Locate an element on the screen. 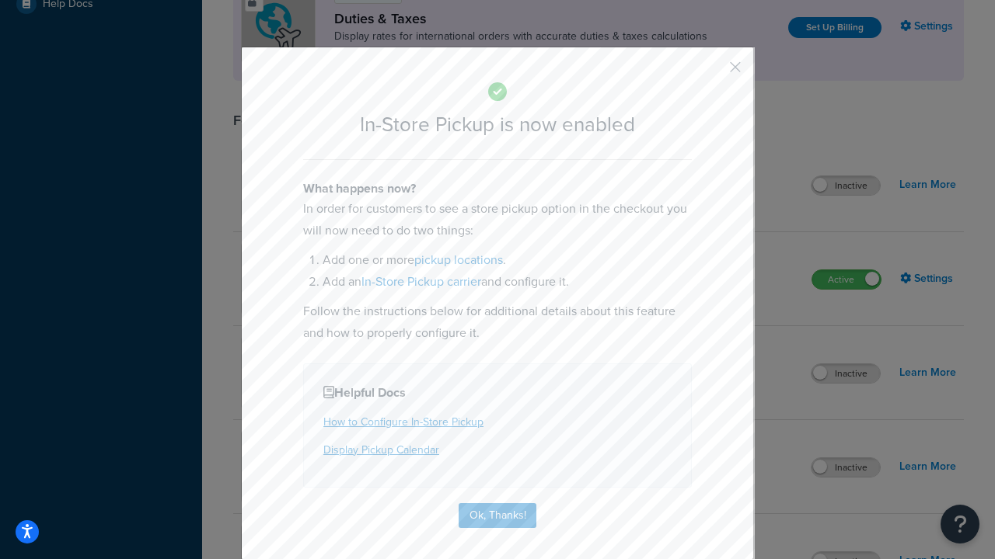 This screenshot has width=995, height=559. a: In-Store Pickup carrier is located at coordinates (421, 281).